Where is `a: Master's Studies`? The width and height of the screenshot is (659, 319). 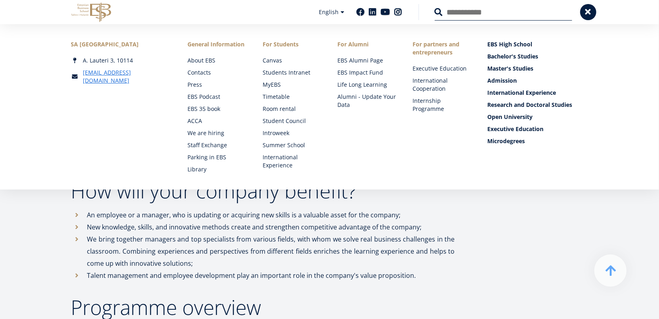 a: Master's Studies is located at coordinates (538, 69).